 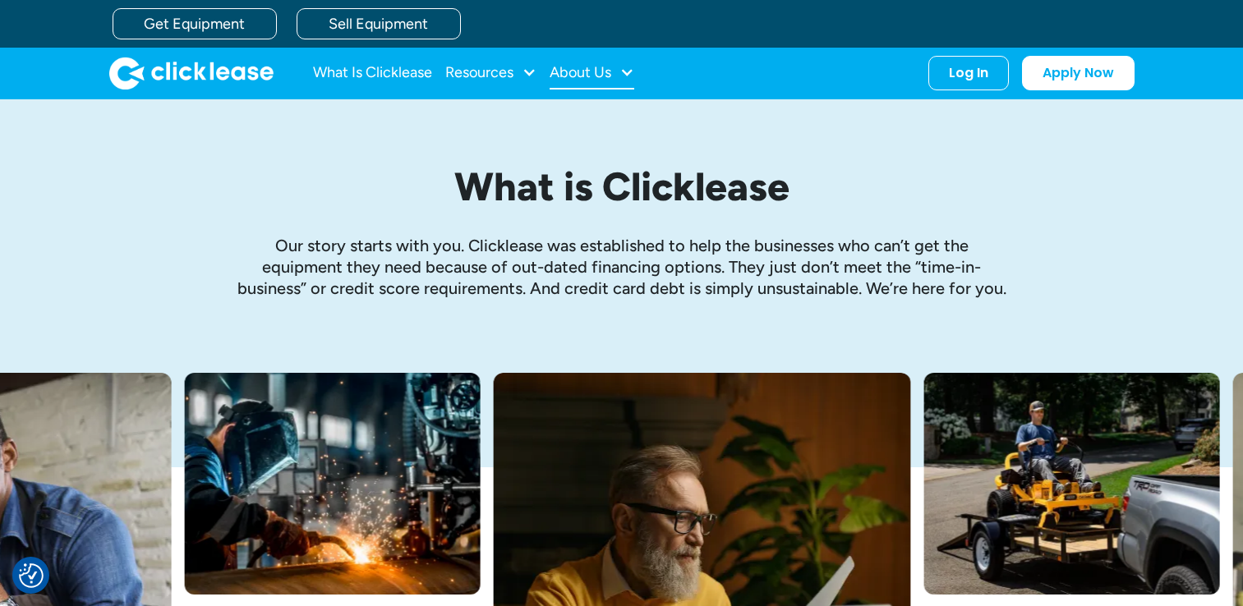 I want to click on a: home, so click(x=191, y=73).